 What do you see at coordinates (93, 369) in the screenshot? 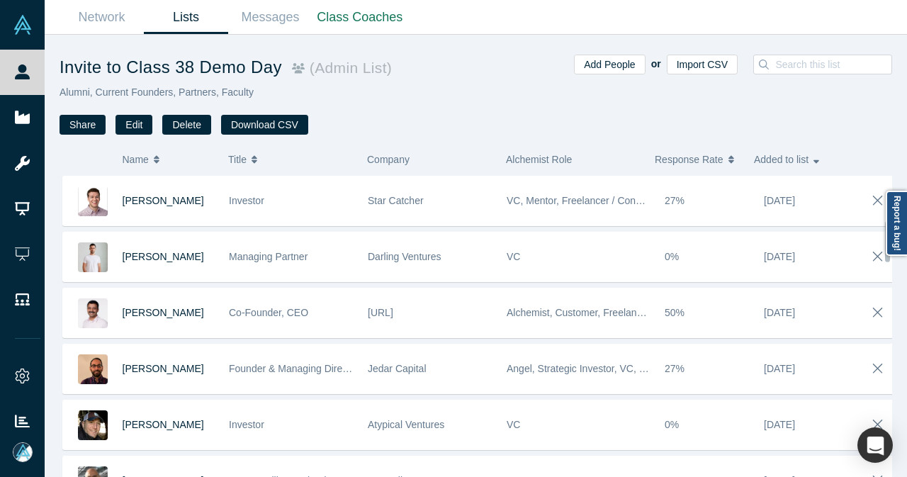
I see `img: Sherif Nessim's Profile Image` at bounding box center [93, 369].